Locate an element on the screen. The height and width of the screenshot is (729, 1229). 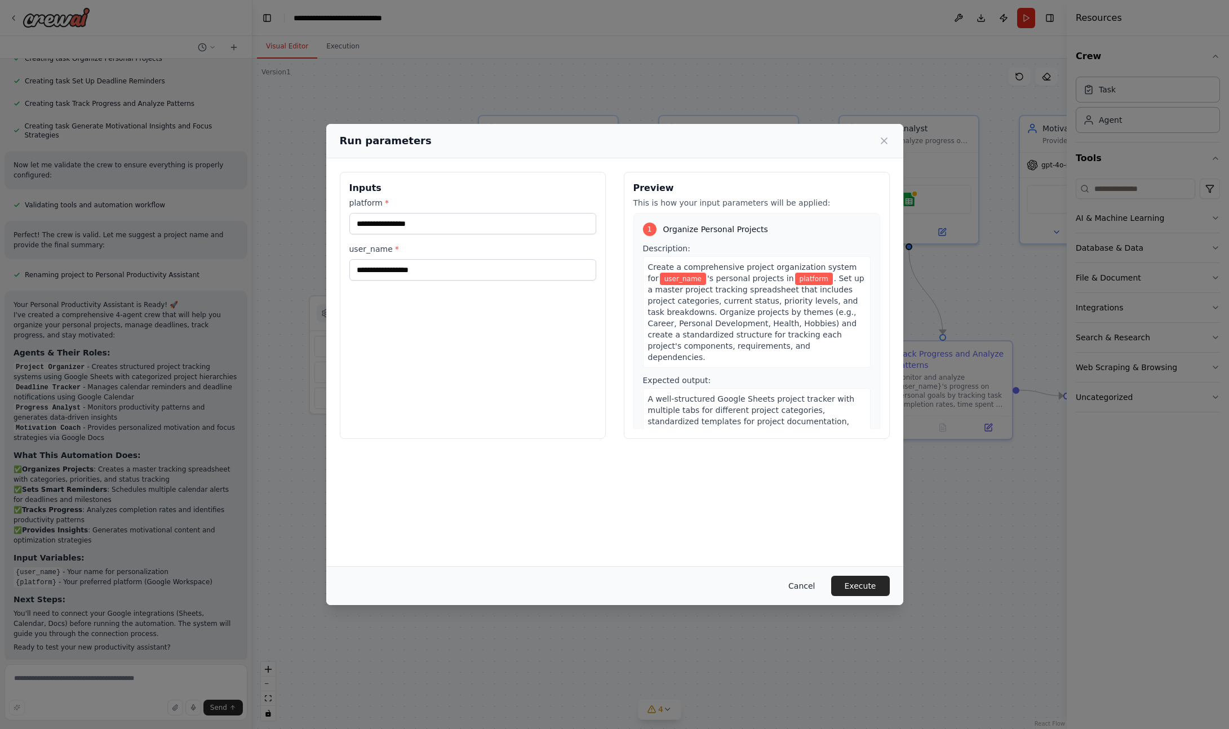
div: 1 is located at coordinates (650, 229).